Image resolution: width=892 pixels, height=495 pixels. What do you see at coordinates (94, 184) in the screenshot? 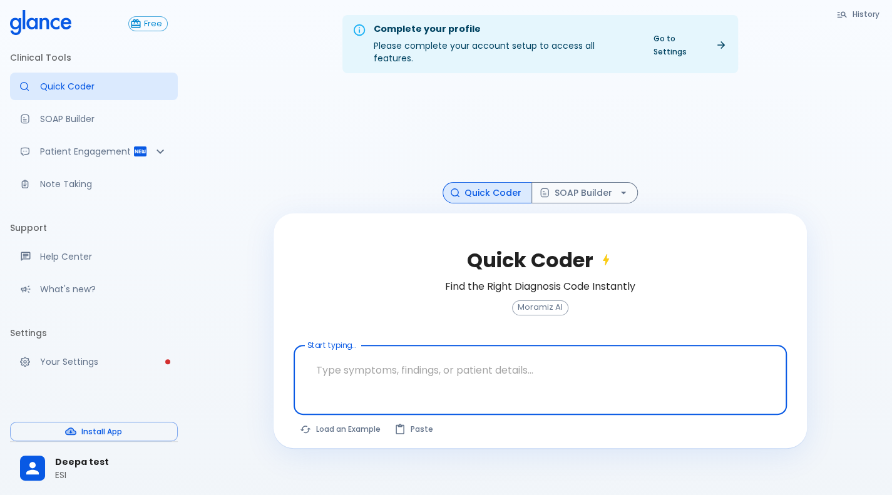
I see `a: Advanced note-taking` at bounding box center [94, 184].